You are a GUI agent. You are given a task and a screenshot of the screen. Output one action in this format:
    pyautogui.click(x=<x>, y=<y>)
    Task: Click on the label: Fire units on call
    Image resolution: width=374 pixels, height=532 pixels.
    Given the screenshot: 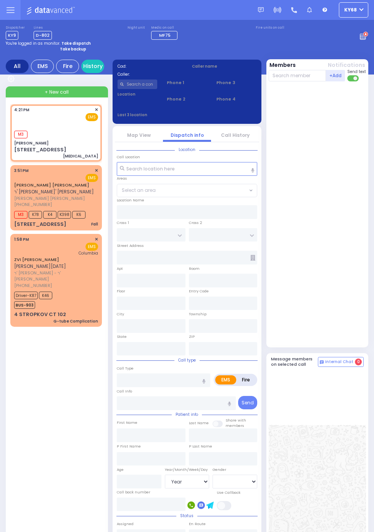 What is the action you would take?
    pyautogui.click(x=270, y=28)
    